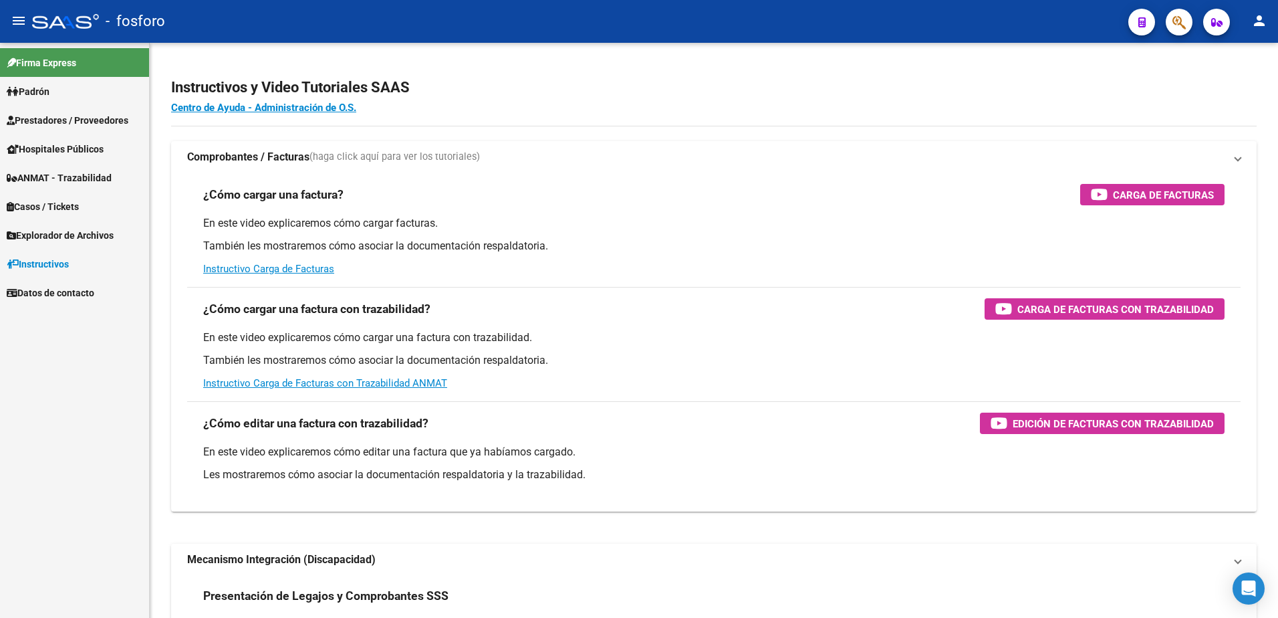 This screenshot has height=618, width=1278. What do you see at coordinates (317, 309) in the screenshot?
I see `h3: ¿Cómo cargar una factura con trazabilidad?` at bounding box center [317, 309].